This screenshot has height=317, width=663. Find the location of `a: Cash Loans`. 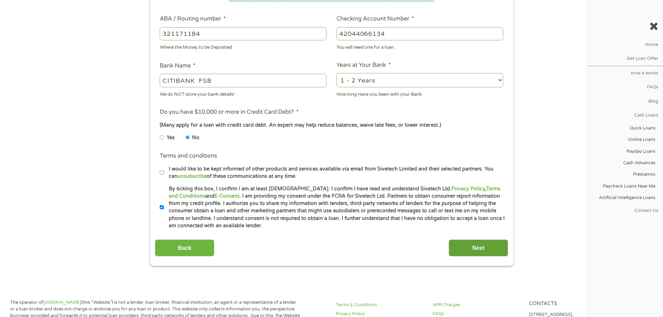

a: Cash Loans is located at coordinates (625, 116).